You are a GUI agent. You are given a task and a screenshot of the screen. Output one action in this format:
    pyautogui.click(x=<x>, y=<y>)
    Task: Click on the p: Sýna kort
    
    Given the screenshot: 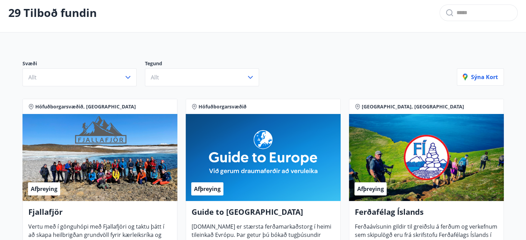 What is the action you would take?
    pyautogui.click(x=481, y=77)
    